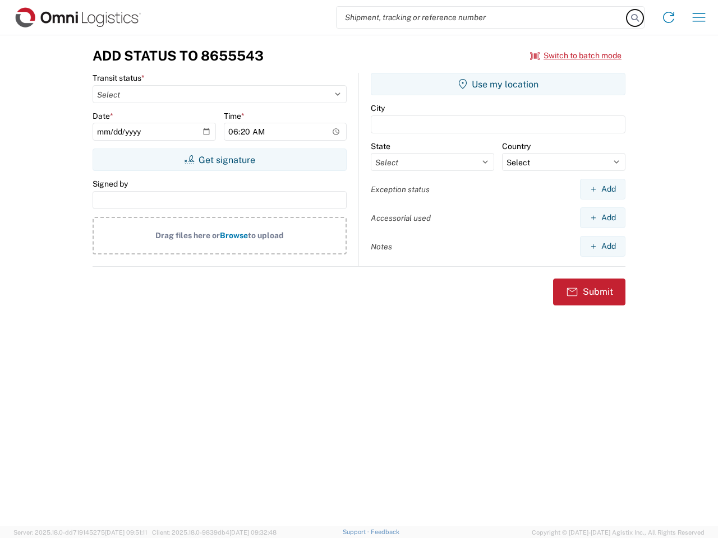 The width and height of the screenshot is (718, 538). Describe the element at coordinates (110, 184) in the screenshot. I see `label: Signed by` at that location.